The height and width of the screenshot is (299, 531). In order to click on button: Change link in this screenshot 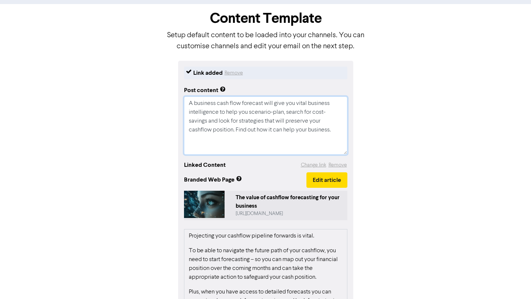, I will do `click(313, 165)`.